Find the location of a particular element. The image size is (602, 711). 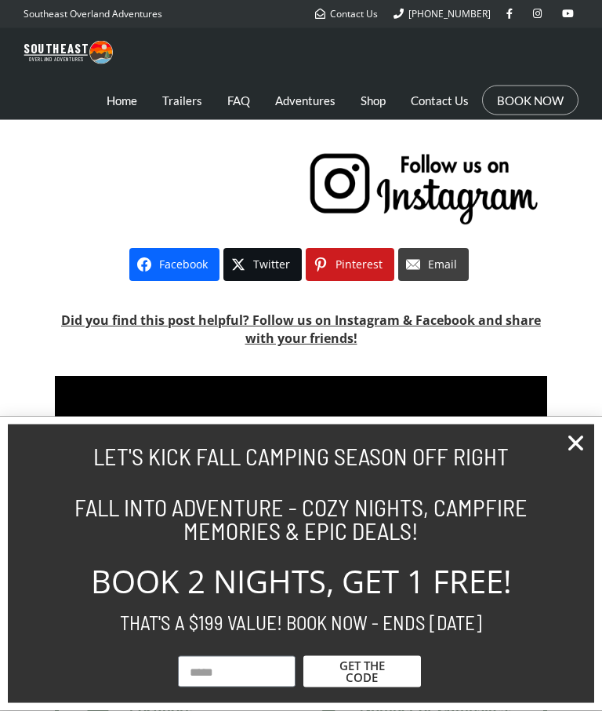

img: Southeast Overland Adventures is located at coordinates (68, 53).